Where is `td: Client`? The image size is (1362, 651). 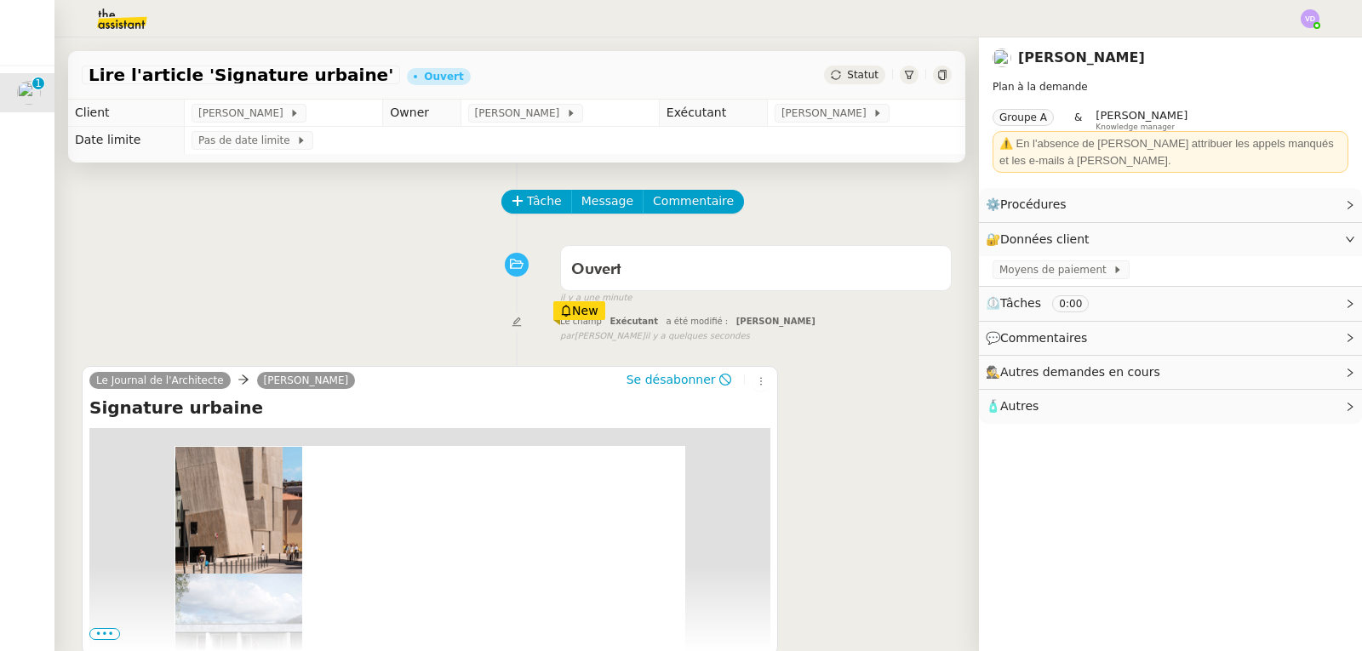
td: Client is located at coordinates (126, 113).